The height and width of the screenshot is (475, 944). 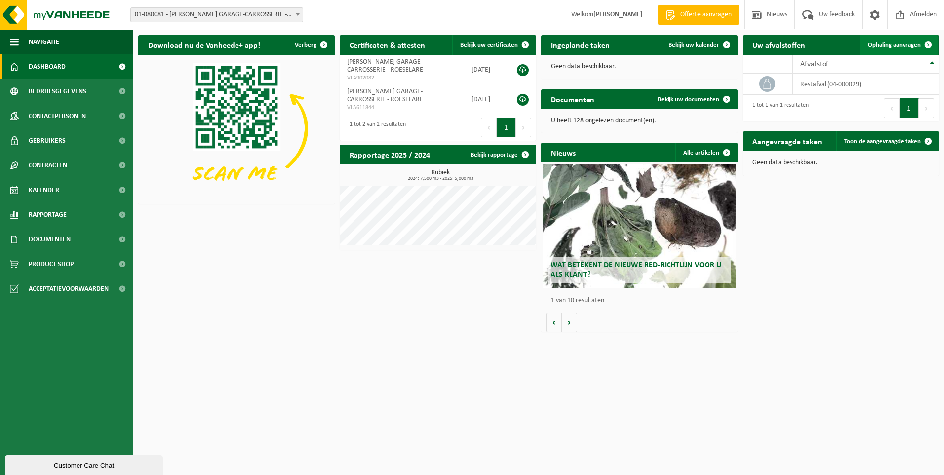 What do you see at coordinates (639, 121) in the screenshot?
I see `p: U heeft 128 ongelezen document(en).` at bounding box center [639, 121].